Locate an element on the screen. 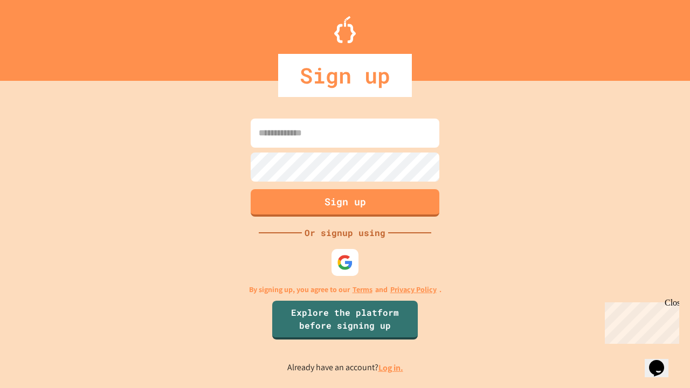 The image size is (690, 388). a: Terms is located at coordinates (362, 290).